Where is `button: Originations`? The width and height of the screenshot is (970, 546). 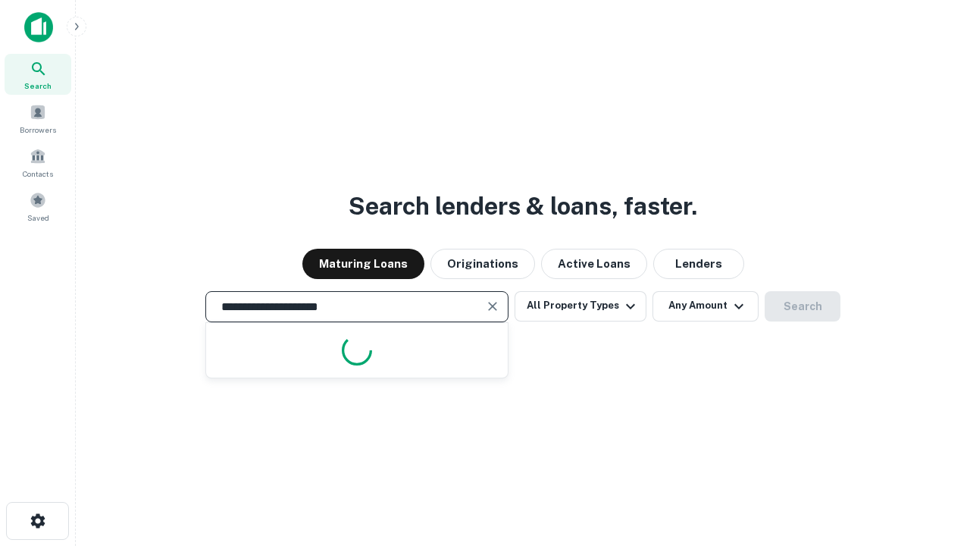
button: Originations is located at coordinates (483, 264).